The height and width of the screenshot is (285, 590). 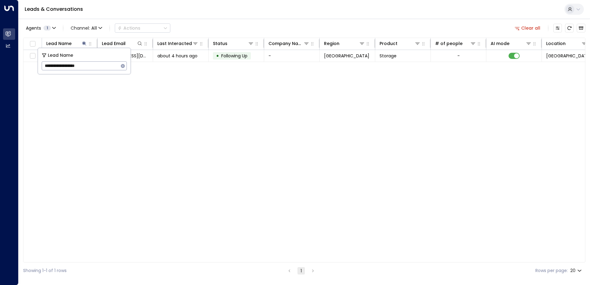 What do you see at coordinates (61, 55) in the screenshot?
I see `span: Lead Name` at bounding box center [61, 55].